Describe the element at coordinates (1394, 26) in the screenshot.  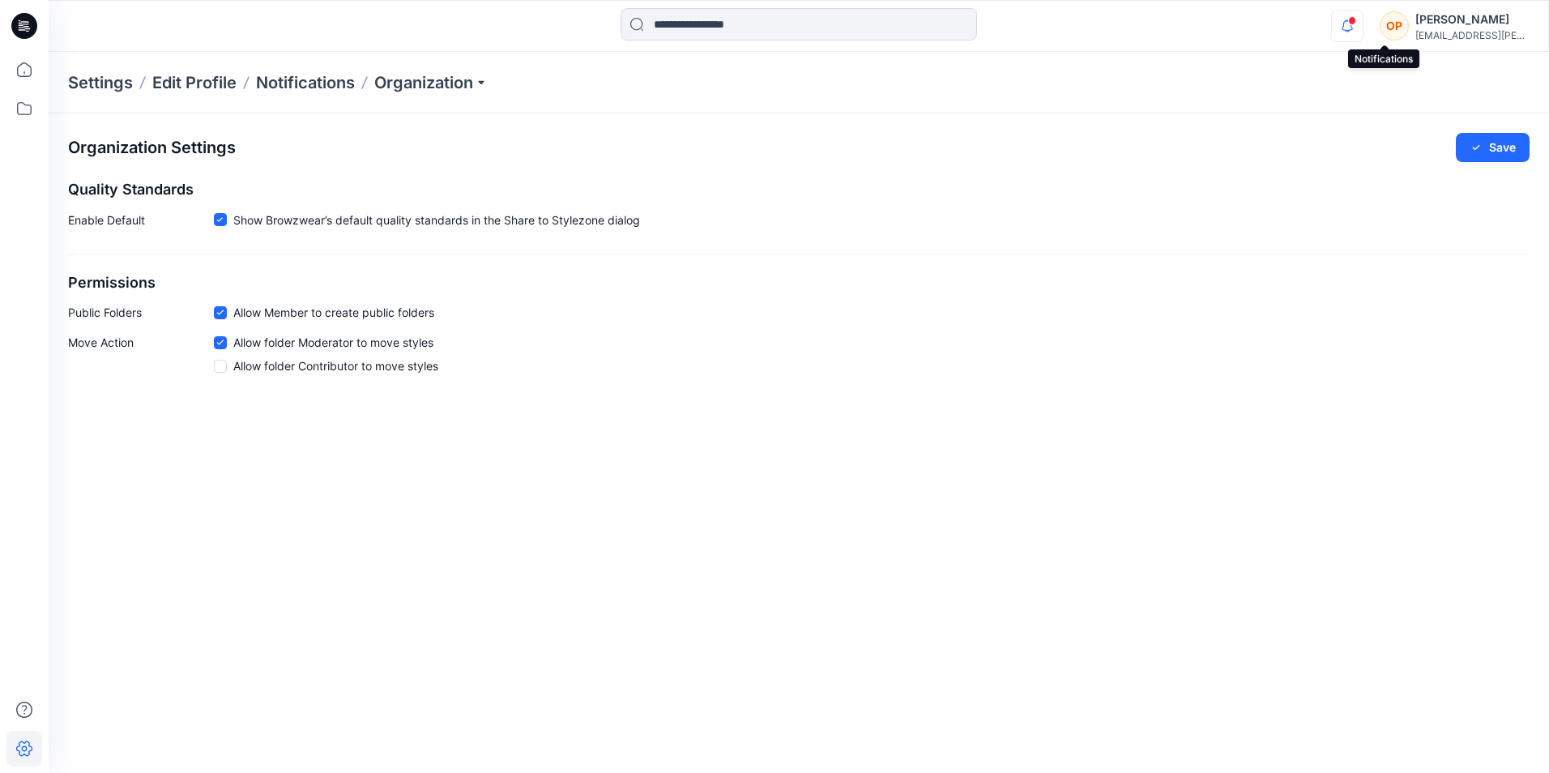
I see `div: OP` at that location.